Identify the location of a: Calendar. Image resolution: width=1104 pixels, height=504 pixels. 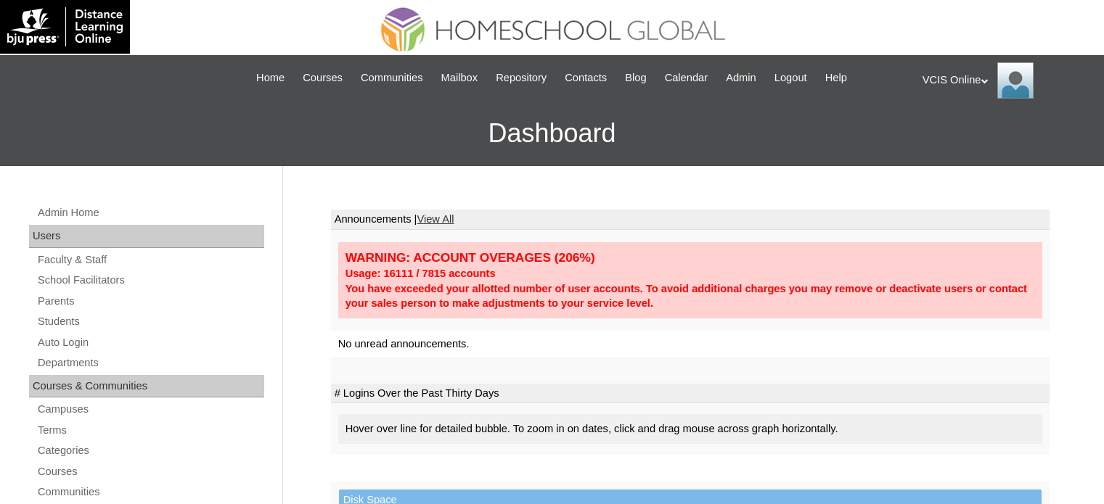
(686, 78).